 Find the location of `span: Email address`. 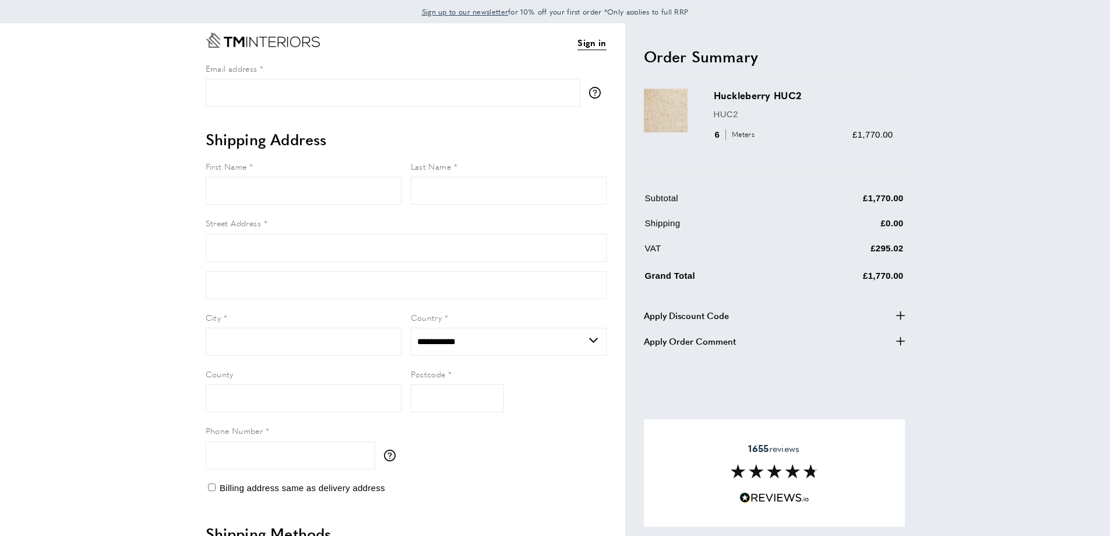

span: Email address is located at coordinates (231, 68).